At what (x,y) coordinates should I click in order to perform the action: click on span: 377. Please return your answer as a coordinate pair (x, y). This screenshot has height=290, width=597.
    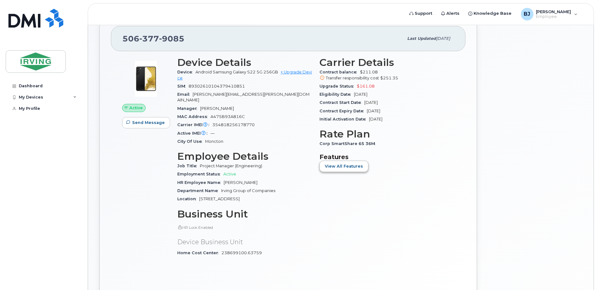
    Looking at the image, I should click on (149, 39).